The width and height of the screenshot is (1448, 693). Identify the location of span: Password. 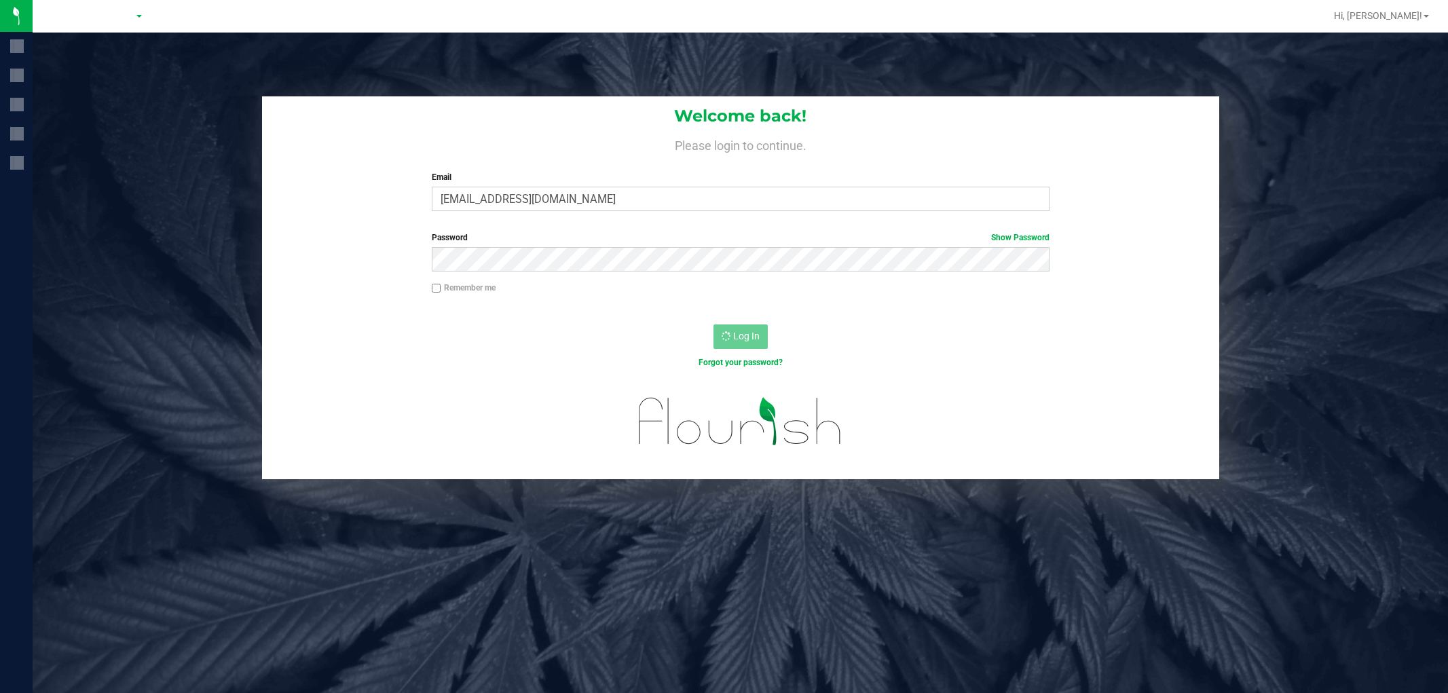
(450, 238).